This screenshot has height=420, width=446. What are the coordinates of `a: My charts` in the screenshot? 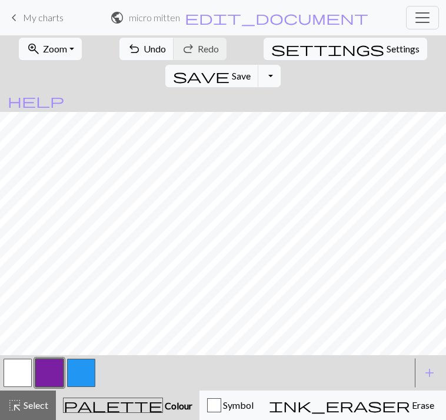 It's located at (35, 18).